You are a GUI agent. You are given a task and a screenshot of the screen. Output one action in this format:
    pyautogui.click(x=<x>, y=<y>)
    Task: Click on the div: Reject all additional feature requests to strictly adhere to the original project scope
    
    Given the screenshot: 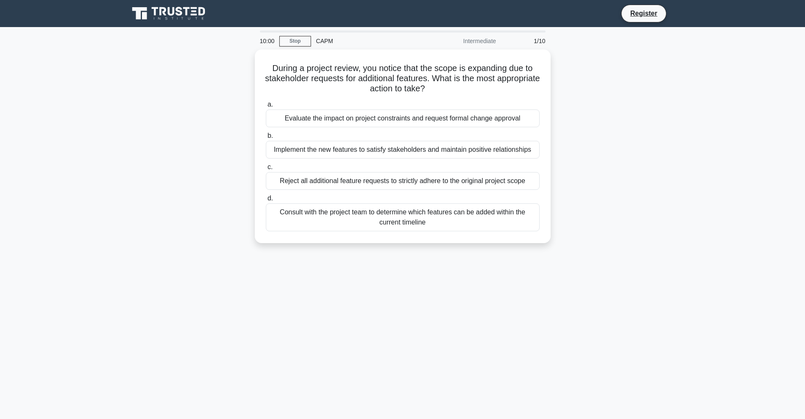 What is the action you would take?
    pyautogui.click(x=403, y=181)
    